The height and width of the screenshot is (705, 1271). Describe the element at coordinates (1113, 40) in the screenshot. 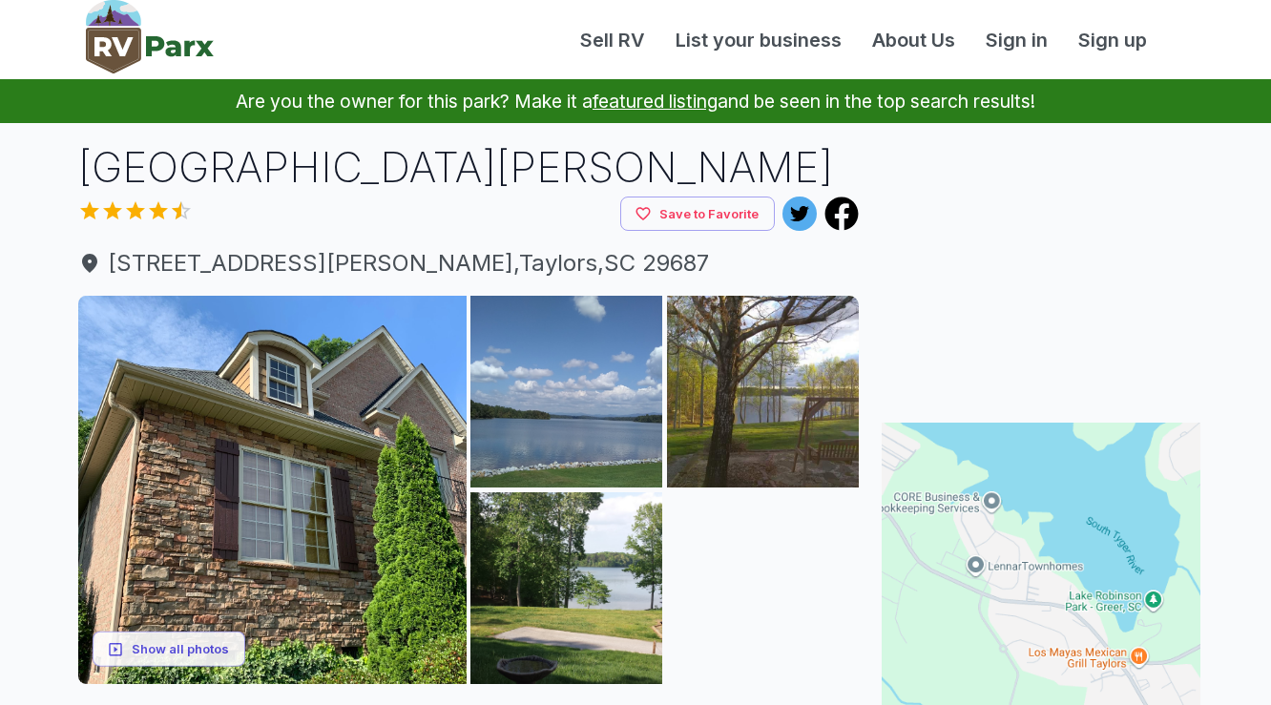

I see `a: Sign up` at that location.